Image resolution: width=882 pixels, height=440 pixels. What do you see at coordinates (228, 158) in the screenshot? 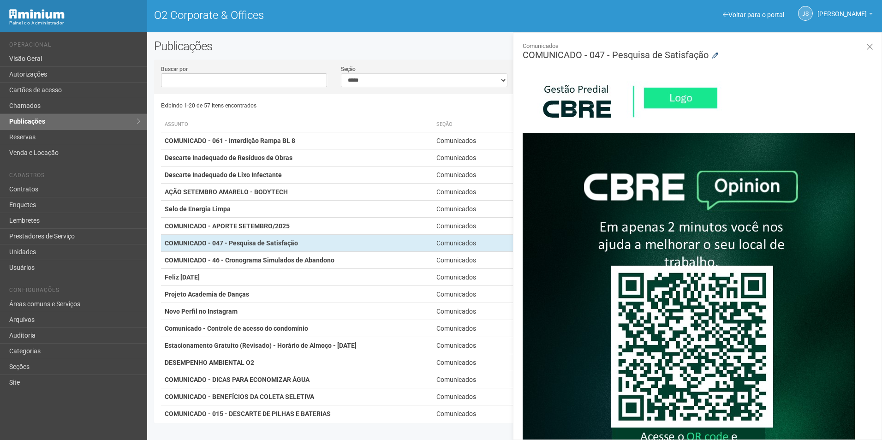
I see `strong: Descarte Inadequado de Resíduos de Obras` at bounding box center [228, 158].